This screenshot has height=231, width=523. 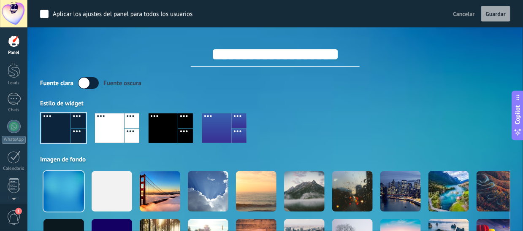 What do you see at coordinates (496, 14) in the screenshot?
I see `span: Guardar` at bounding box center [496, 14].